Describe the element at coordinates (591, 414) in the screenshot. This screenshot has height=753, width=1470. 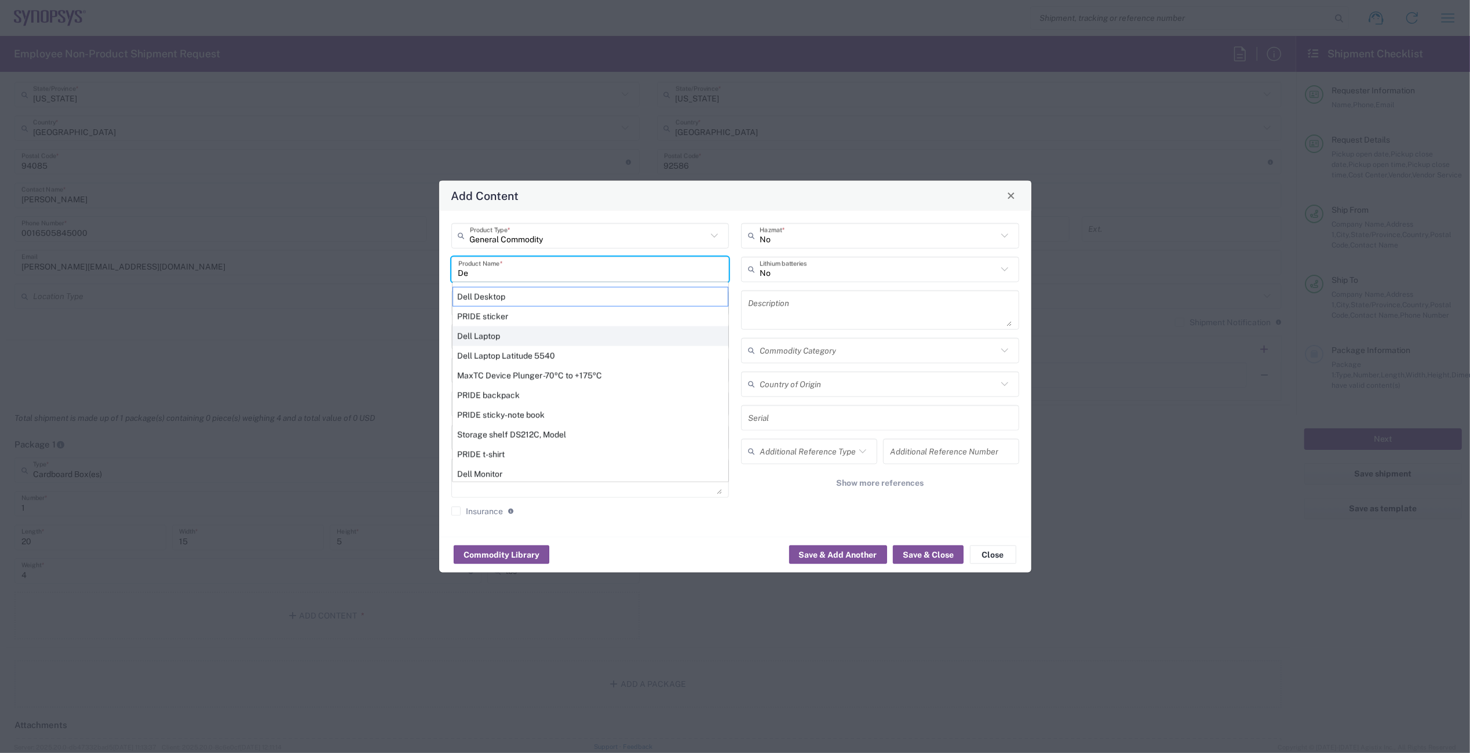
I see `div: PRIDE sticky-note book` at that location.